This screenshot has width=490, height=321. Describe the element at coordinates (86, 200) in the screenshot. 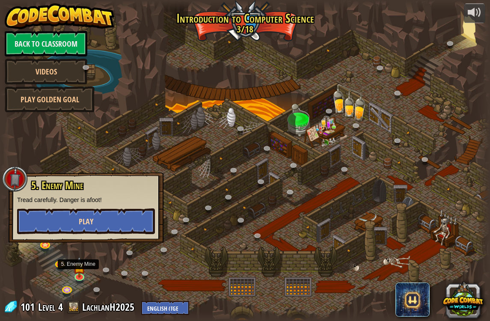

I see `p: Tread carefully. Danger is afoot!` at that location.